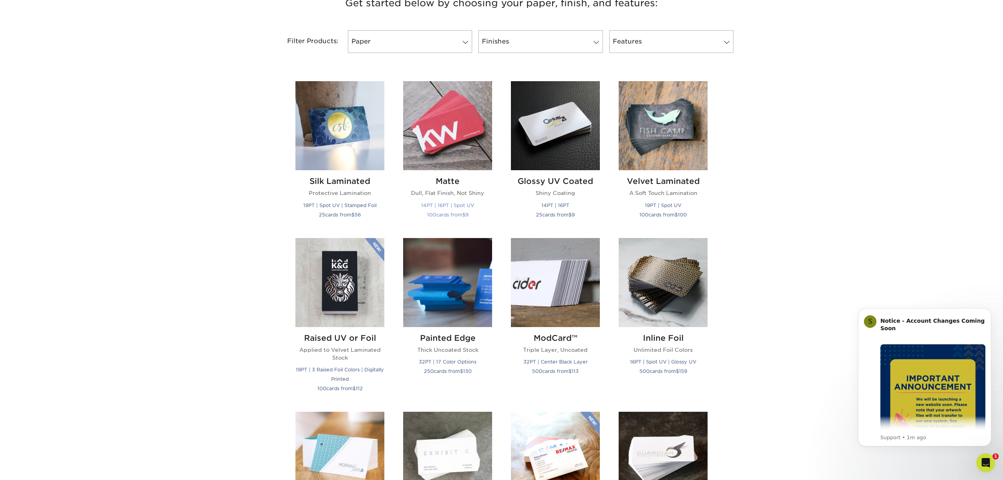 The width and height of the screenshot is (1003, 480). I want to click on a: Matte Business Cards Matte Dull, Flat Finish, Not Shiny 14PT | 16PT | Spot UV 100cards from$9, so click(447, 154).